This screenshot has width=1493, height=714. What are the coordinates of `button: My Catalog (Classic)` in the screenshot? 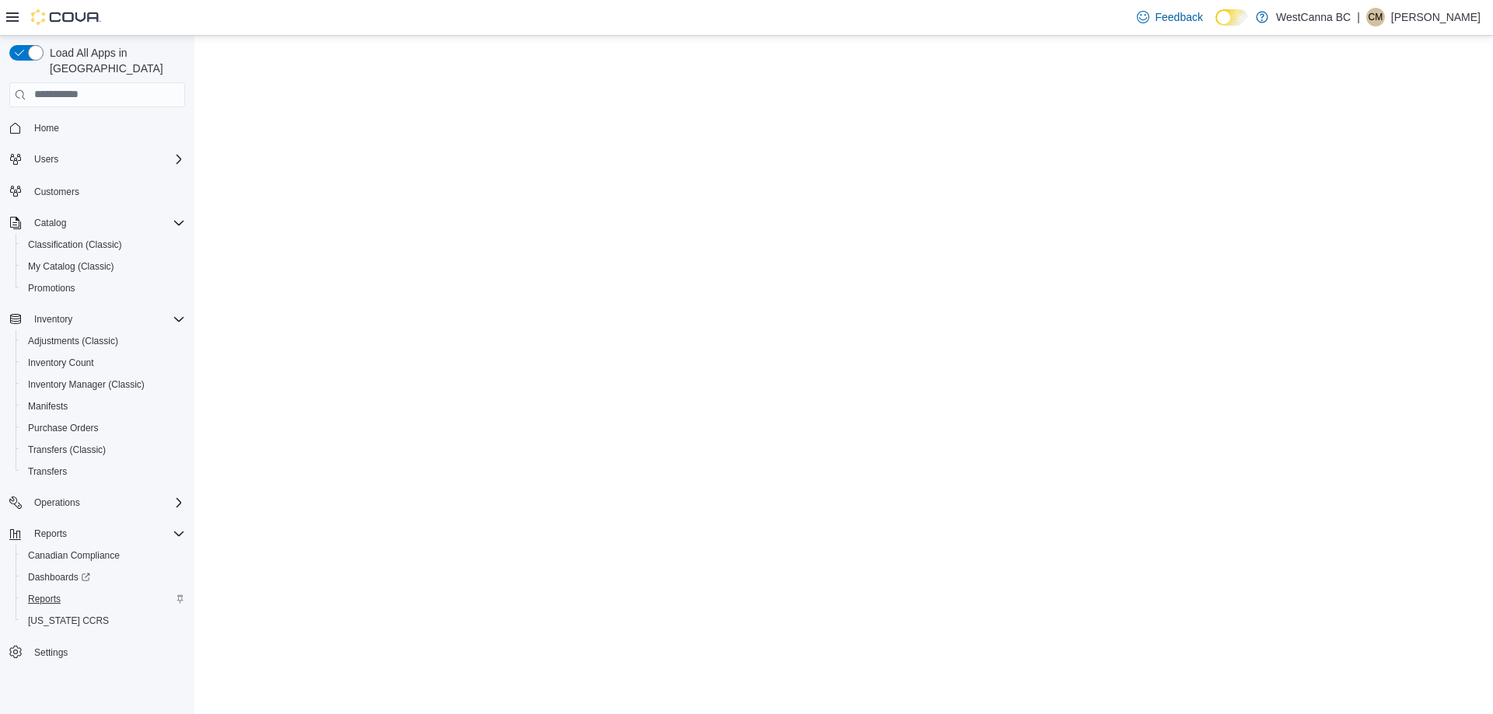 It's located at (103, 267).